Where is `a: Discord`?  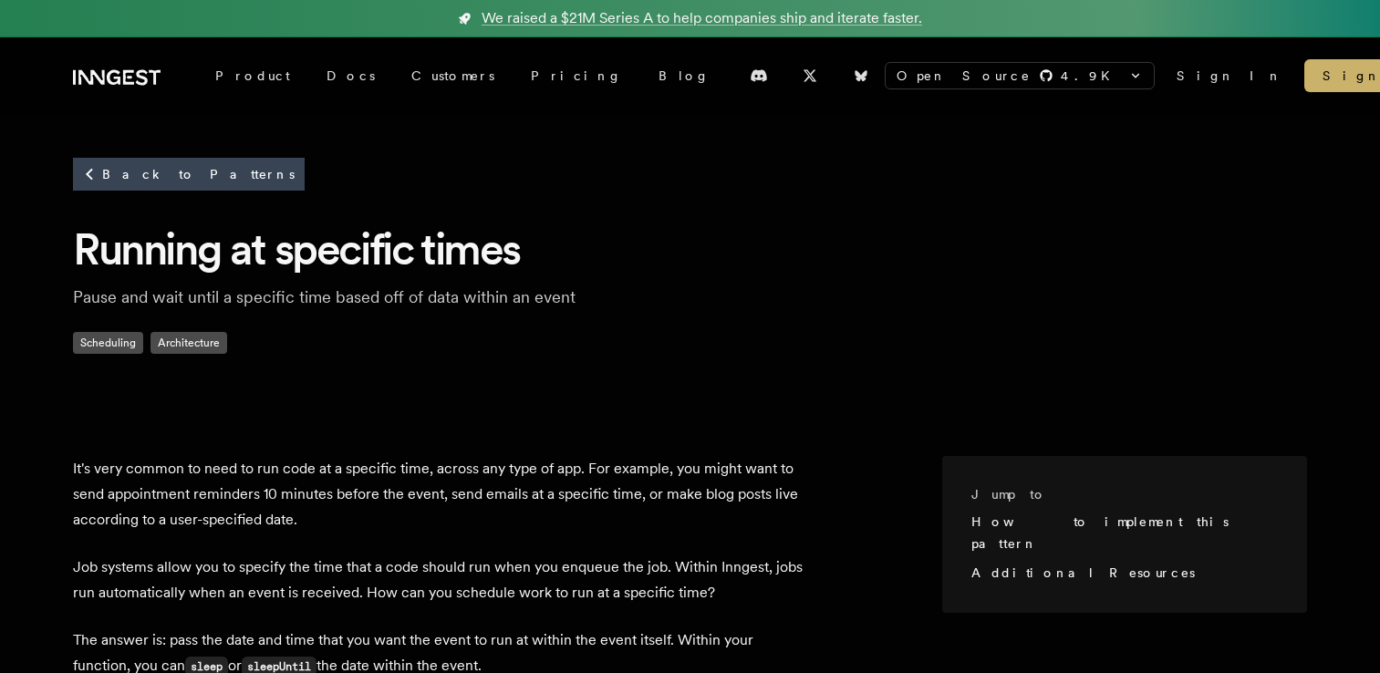 a: Discord is located at coordinates (759, 76).